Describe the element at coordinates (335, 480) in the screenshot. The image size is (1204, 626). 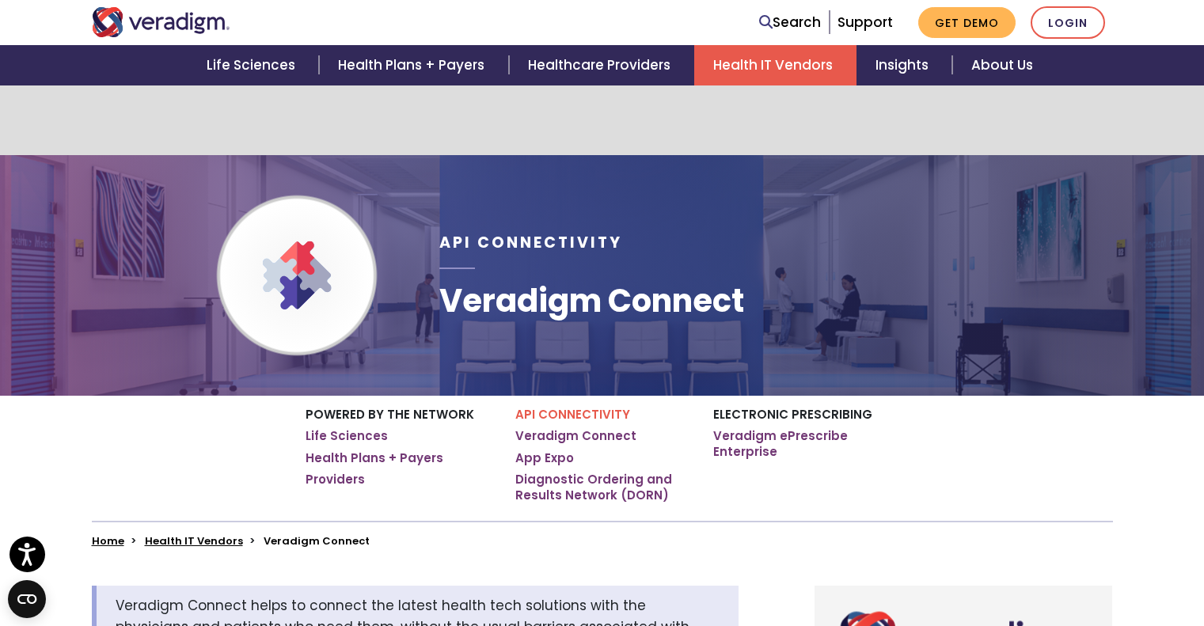
I see `a: Providers` at that location.